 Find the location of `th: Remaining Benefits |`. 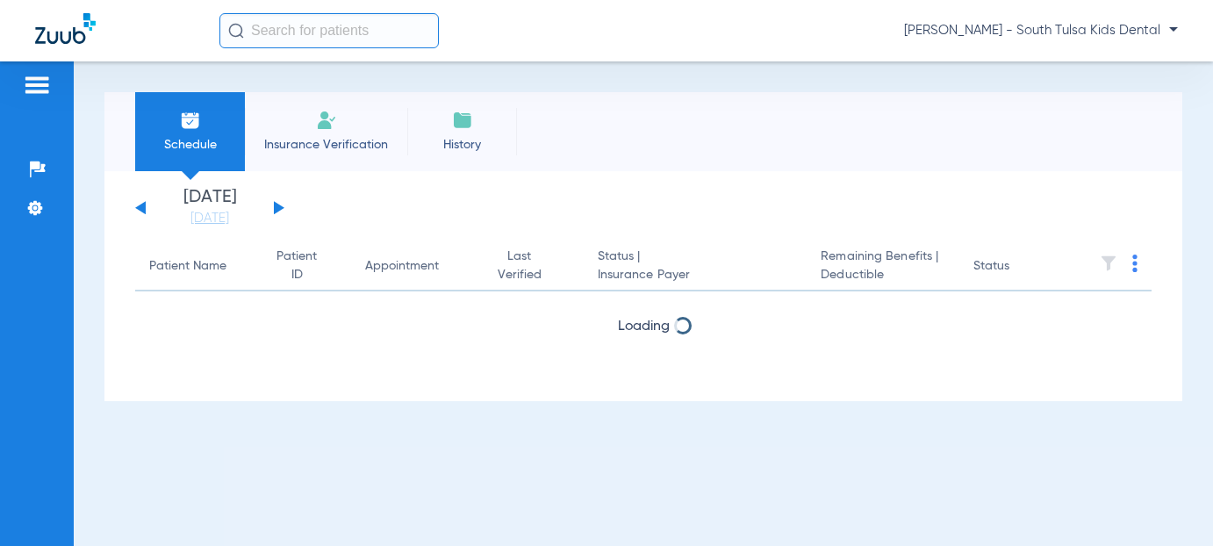

th: Remaining Benefits | is located at coordinates (883, 267).